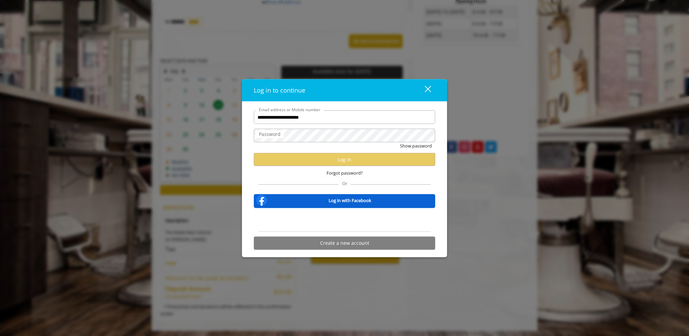 This screenshot has height=336, width=689. Describe the element at coordinates (262, 200) in the screenshot. I see `img: facebook-logo` at that location.